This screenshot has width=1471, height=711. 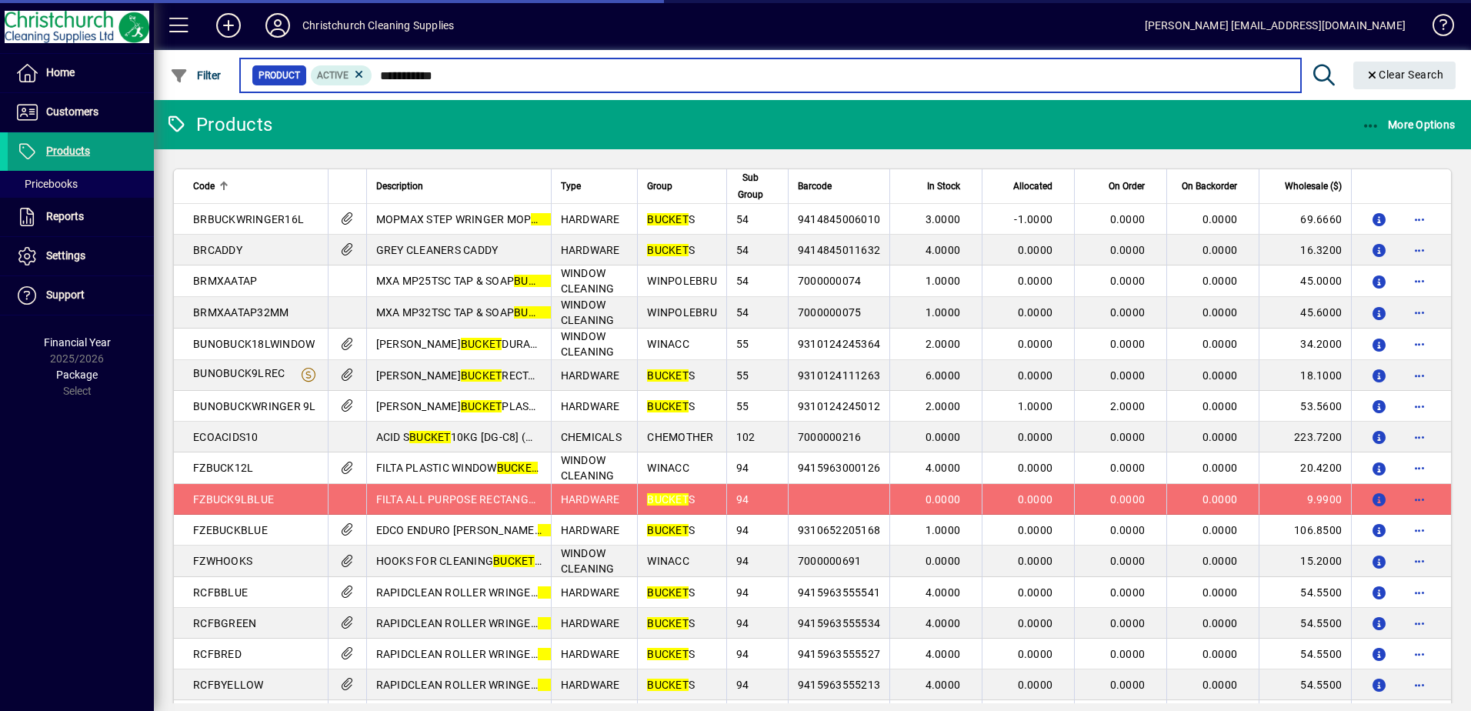 I want to click on span: 6.0000, so click(x=943, y=375).